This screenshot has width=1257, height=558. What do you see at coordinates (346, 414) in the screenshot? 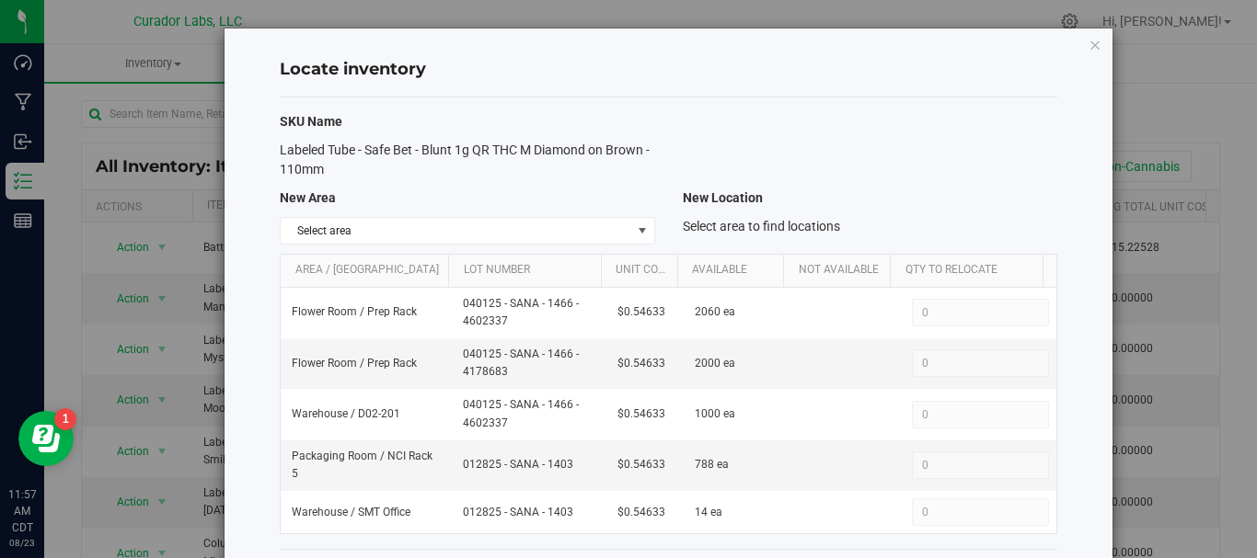
I see `span: Warehouse / D02-201` at bounding box center [346, 414].